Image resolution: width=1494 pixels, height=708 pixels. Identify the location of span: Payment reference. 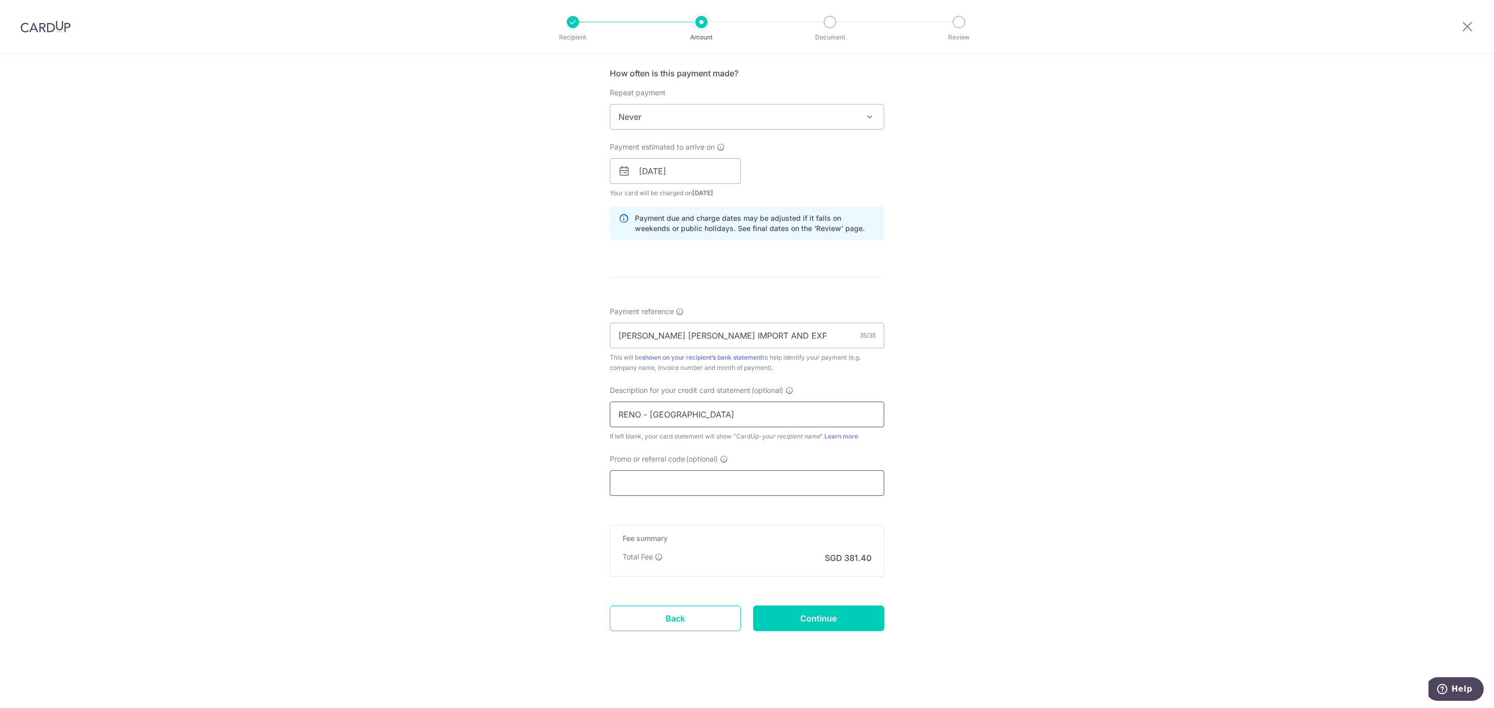
(642, 311).